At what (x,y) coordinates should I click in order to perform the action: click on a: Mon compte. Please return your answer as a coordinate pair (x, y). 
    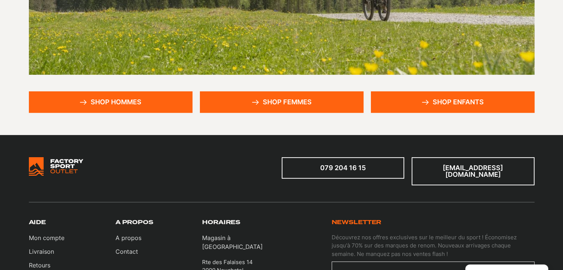
    Looking at the image, I should click on (47, 238).